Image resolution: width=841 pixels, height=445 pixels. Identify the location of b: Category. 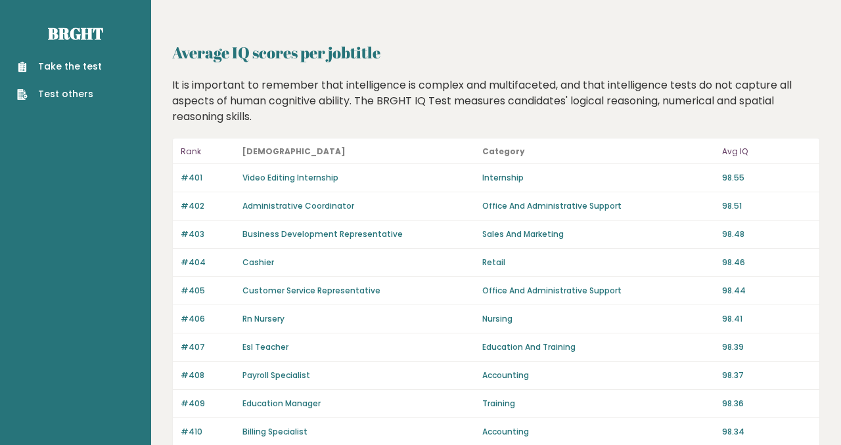
(503, 151).